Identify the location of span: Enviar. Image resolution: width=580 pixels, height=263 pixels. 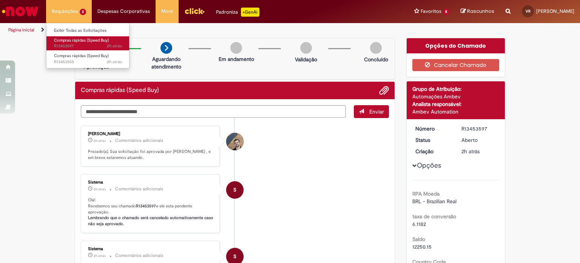
(377, 111).